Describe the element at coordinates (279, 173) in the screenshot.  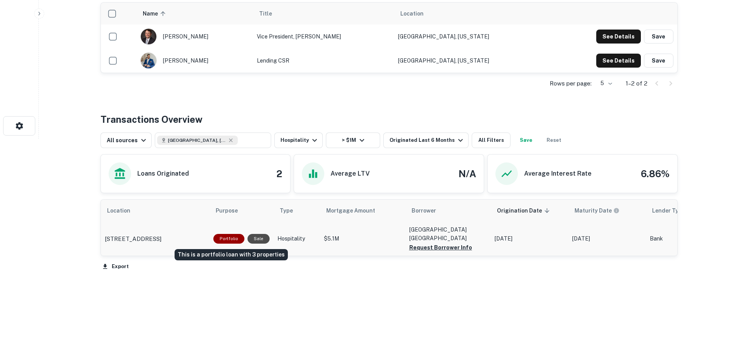
I see `h4: 2` at that location.